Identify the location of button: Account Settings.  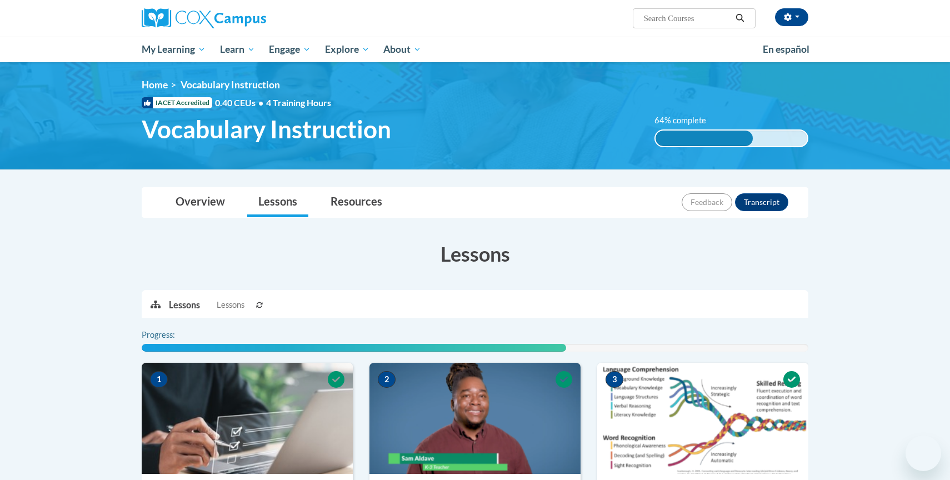
(792, 17).